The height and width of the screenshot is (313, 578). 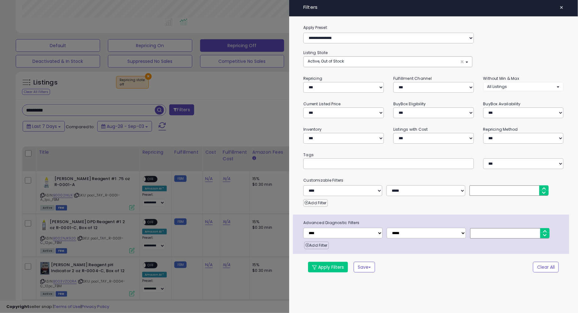 What do you see at coordinates (315, 53) in the screenshot?
I see `small: Listing State` at bounding box center [315, 53].